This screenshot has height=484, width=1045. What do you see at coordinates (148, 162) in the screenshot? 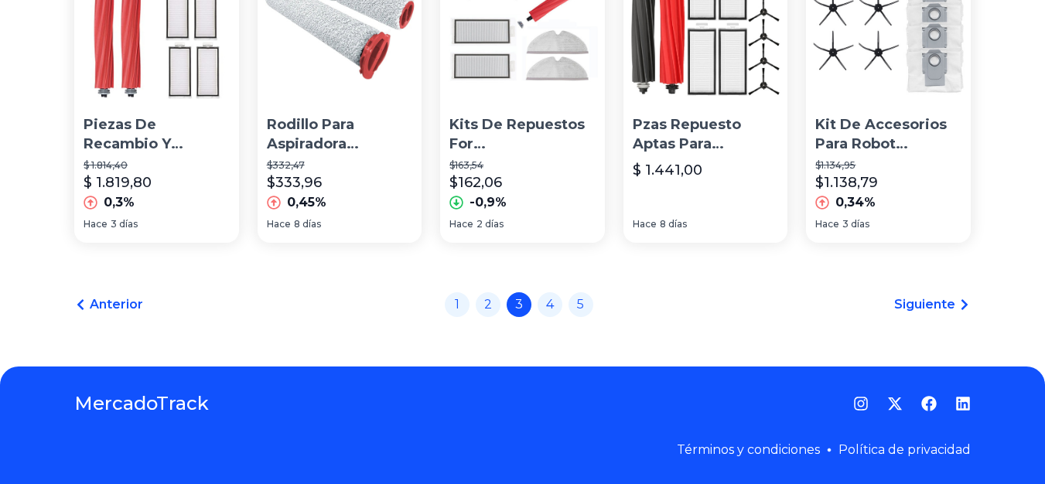
I see `font: Piezas De Recambio Y Accesorios Compatibles Para Roborock Q7` at bounding box center [148, 162].